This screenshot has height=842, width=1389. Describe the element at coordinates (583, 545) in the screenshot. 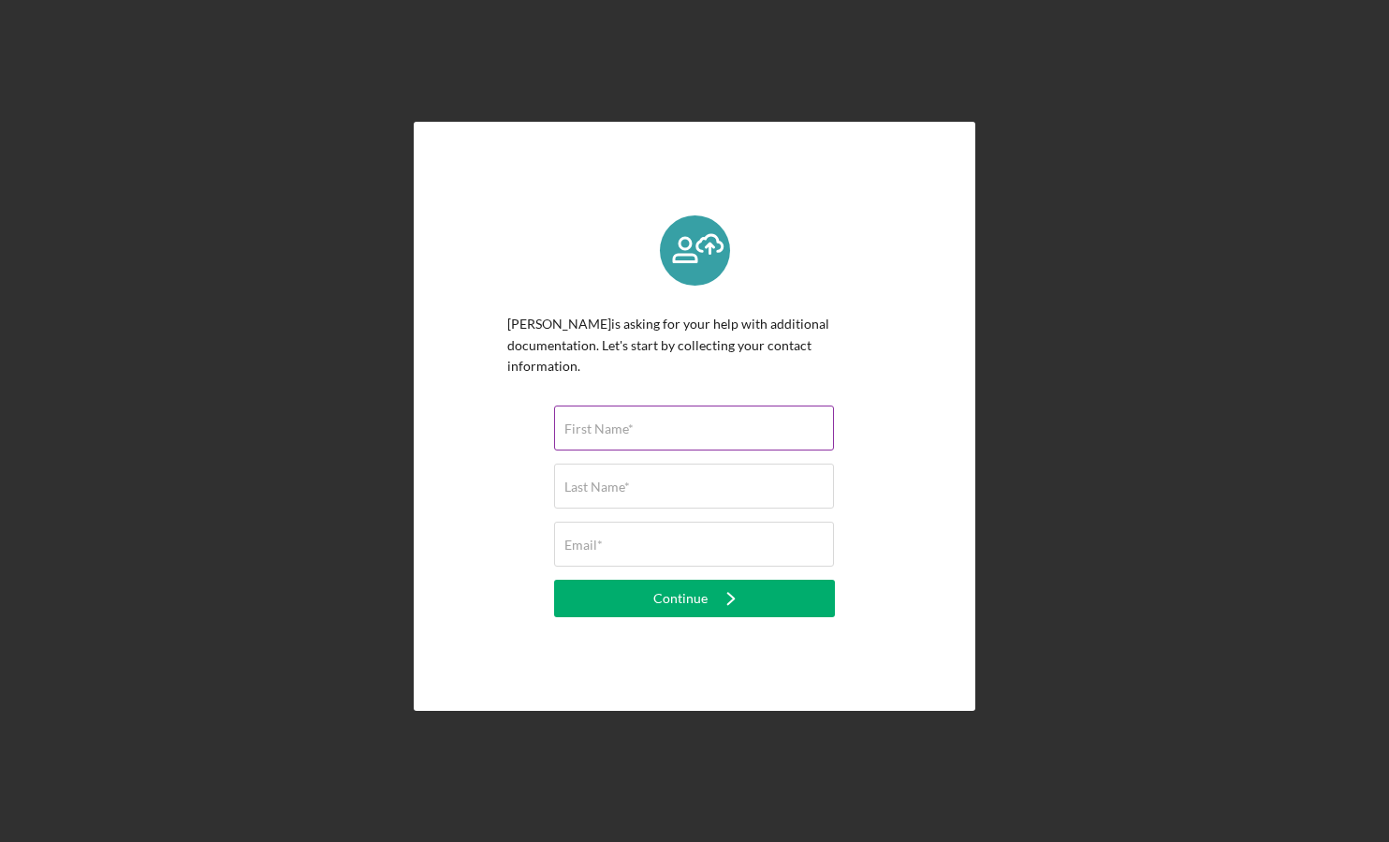

I see `label: Email*` at that location.